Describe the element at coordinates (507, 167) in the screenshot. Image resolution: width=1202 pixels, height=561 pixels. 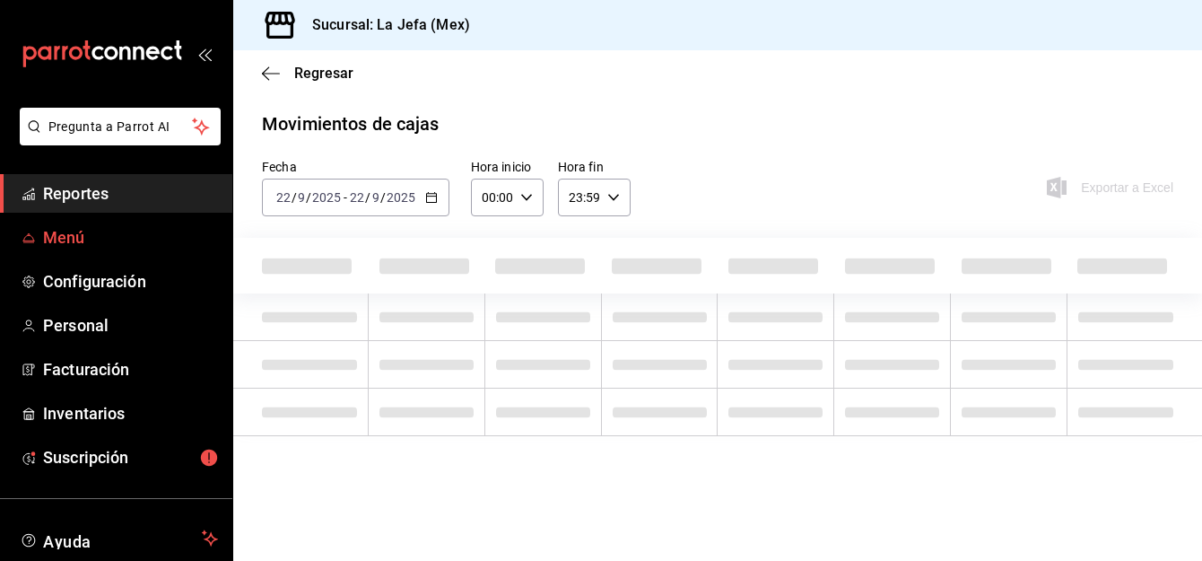
I see `label: Hora inicio` at that location.